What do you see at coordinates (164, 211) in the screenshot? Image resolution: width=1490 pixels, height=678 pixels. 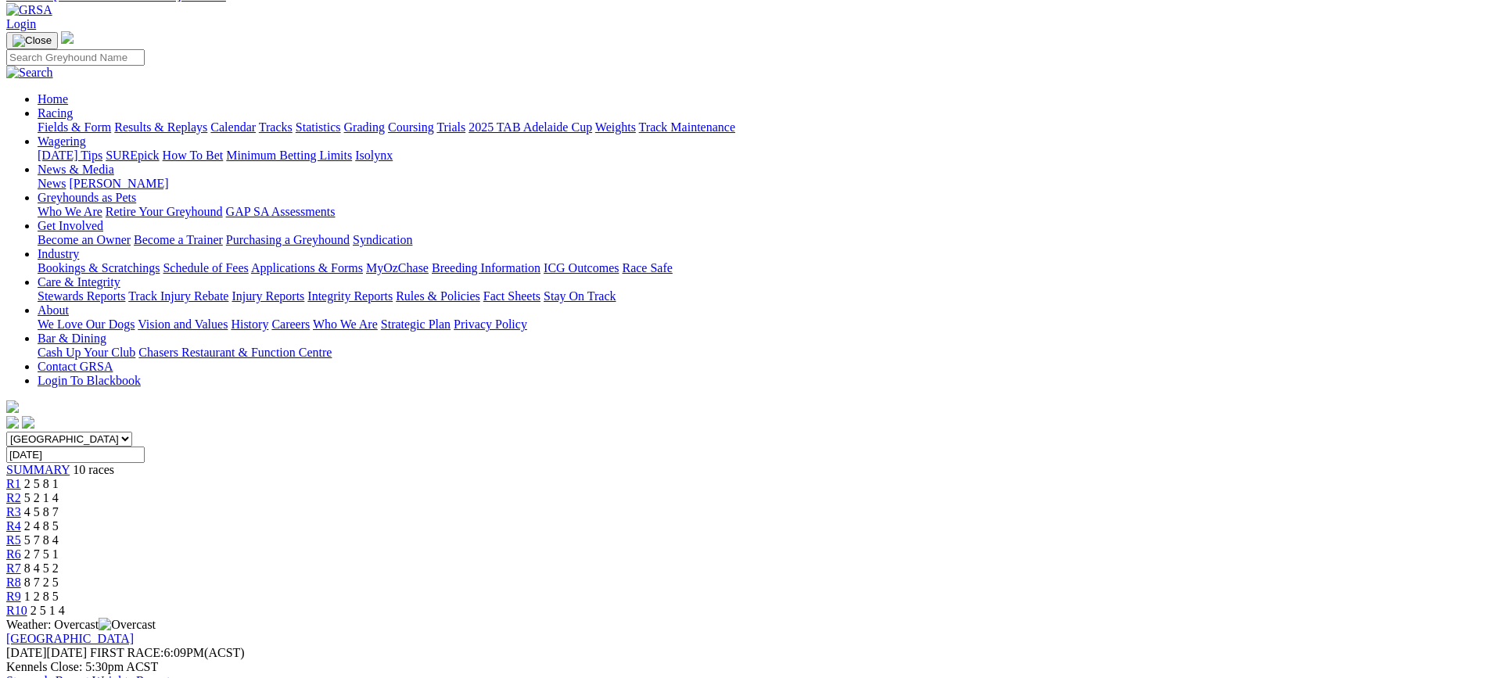 I see `a: Retire Your Greyhound` at bounding box center [164, 211].